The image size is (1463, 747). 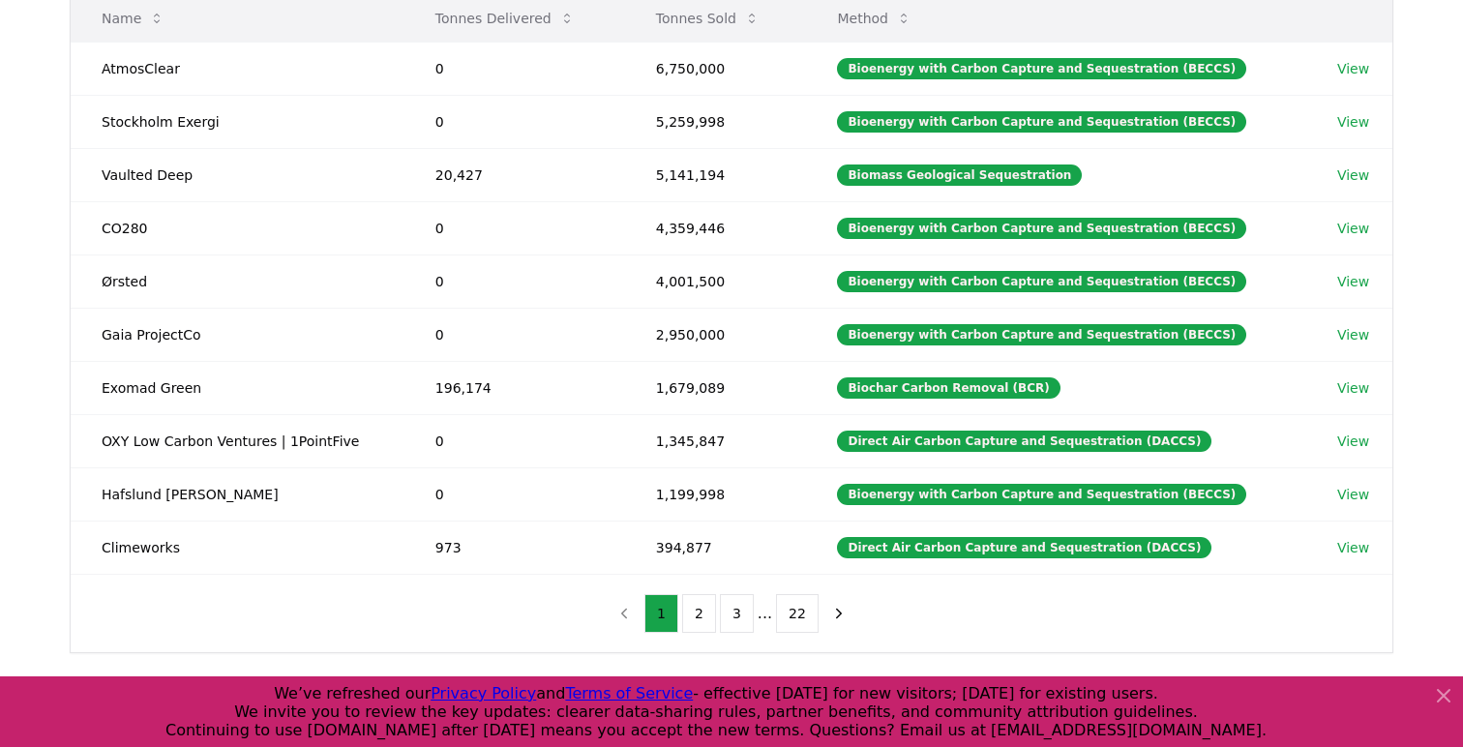 I want to click on button: 3, so click(x=736, y=613).